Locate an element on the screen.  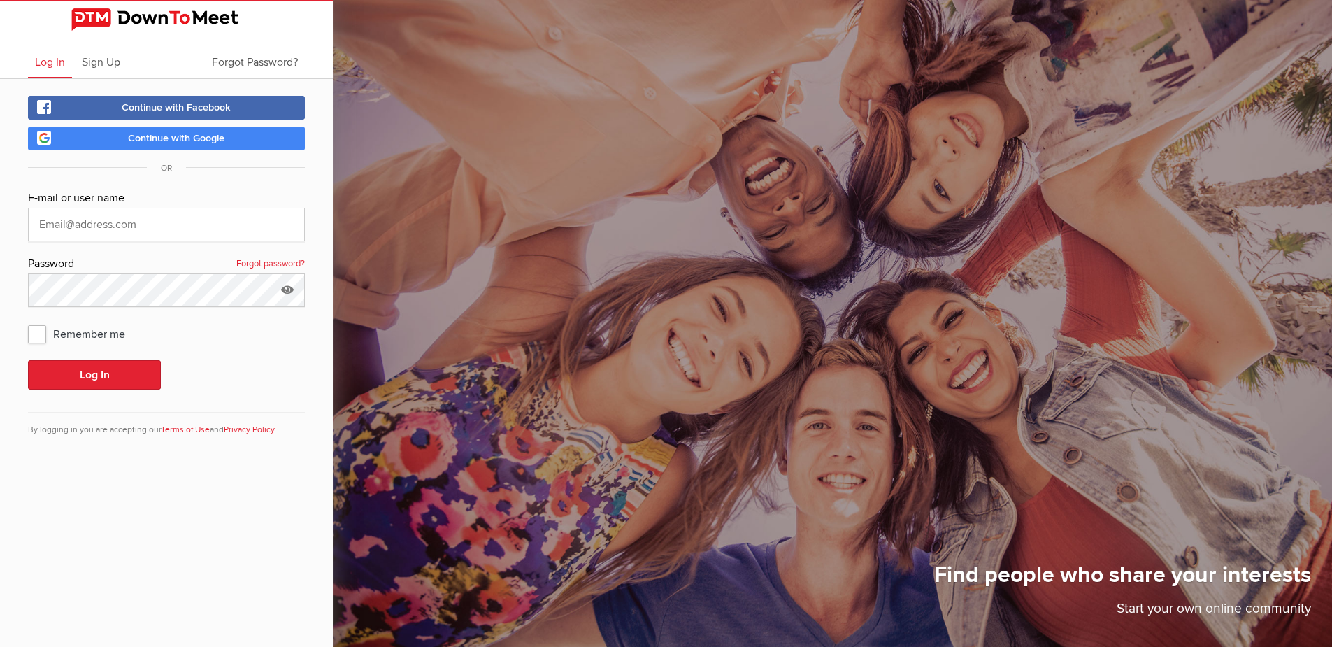
a: Sign Up is located at coordinates (101, 61).